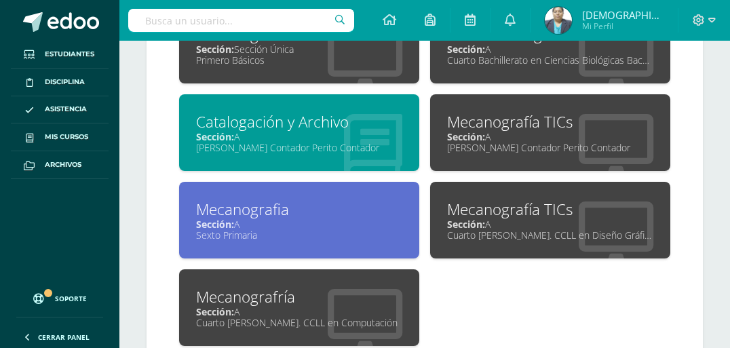 This screenshot has height=348, width=730. I want to click on a: MecanografíaSección:Sección ÚnicaPrimero Básicos, so click(299, 45).